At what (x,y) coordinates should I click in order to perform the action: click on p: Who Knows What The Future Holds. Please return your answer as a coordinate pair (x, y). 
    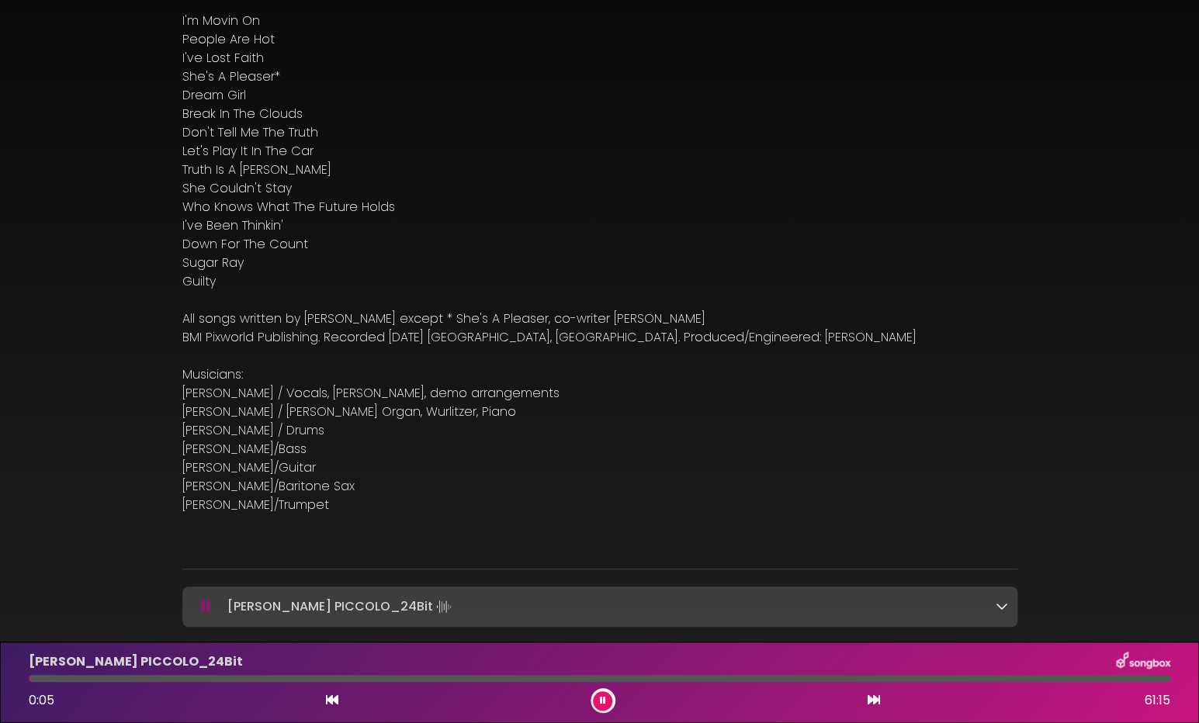
    Looking at the image, I should click on (600, 207).